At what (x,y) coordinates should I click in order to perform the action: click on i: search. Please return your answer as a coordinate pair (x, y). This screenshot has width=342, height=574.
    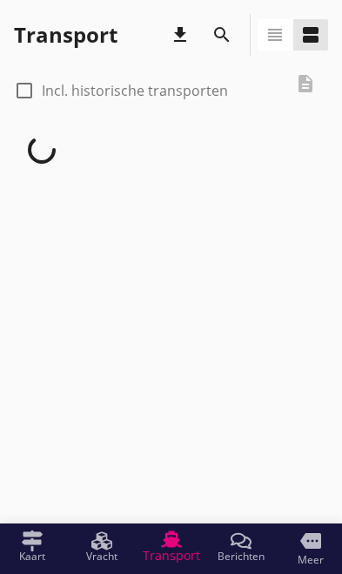
    Looking at the image, I should click on (222, 35).